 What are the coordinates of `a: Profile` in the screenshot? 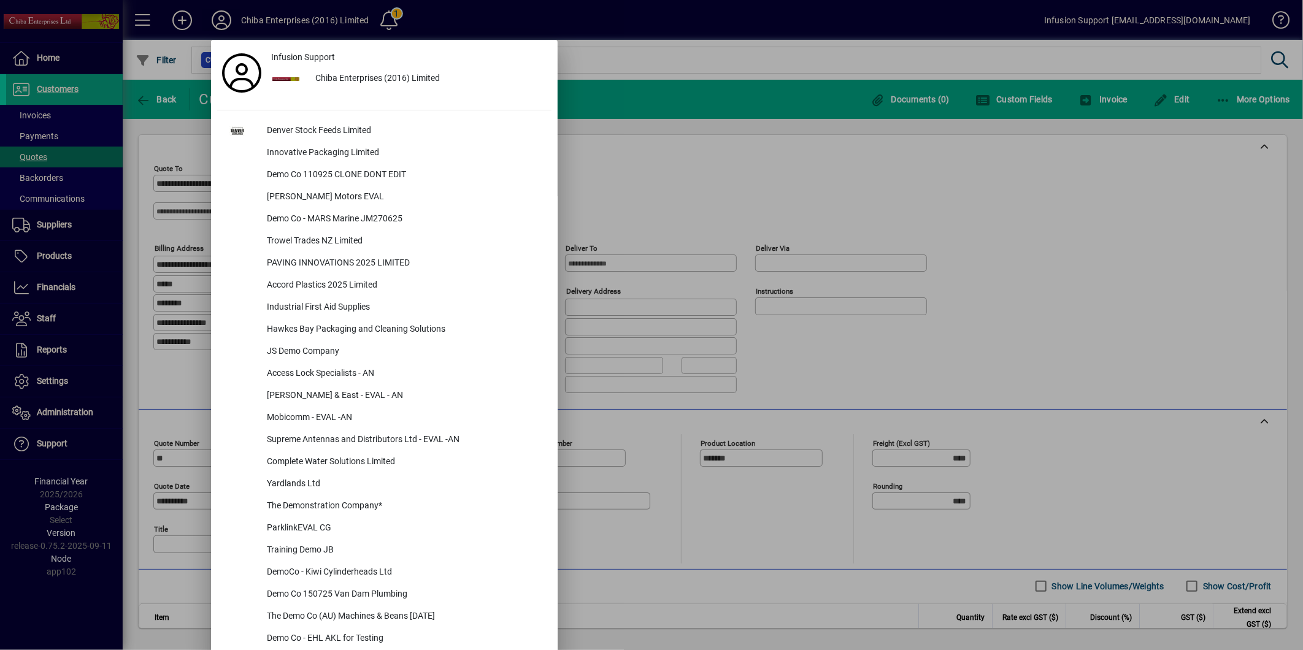 It's located at (242, 73).